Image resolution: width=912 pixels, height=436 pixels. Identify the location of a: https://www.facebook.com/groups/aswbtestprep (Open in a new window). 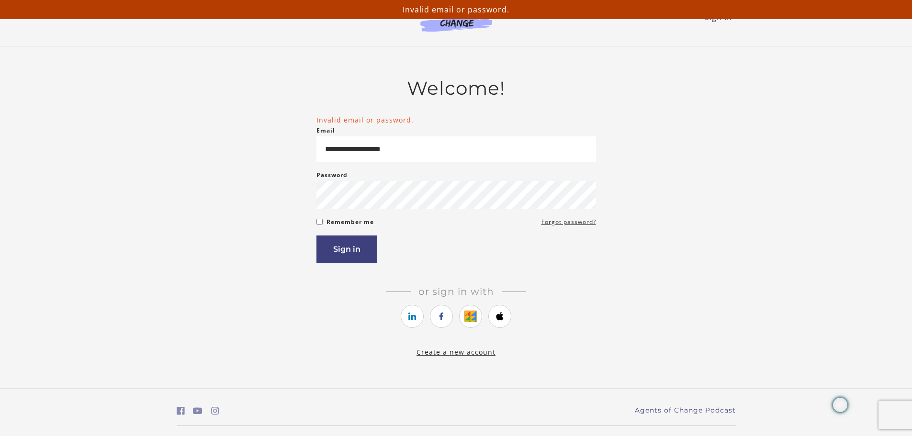
(180, 411).